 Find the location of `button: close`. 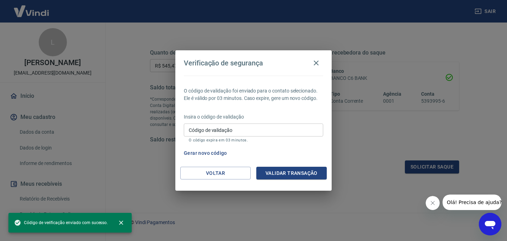

button: close is located at coordinates (121, 223).